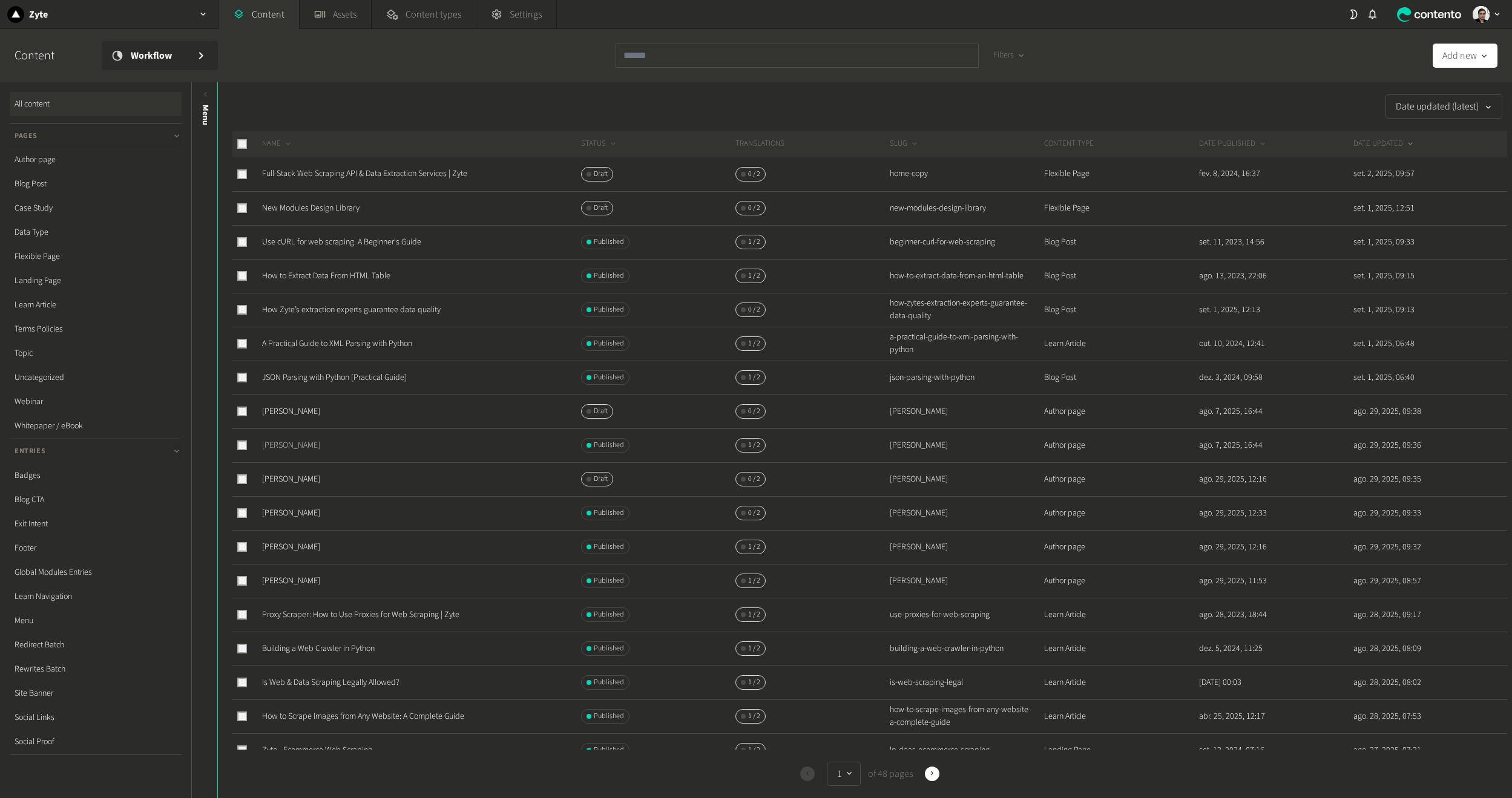 The image size is (1512, 798). Describe the element at coordinates (1384, 276) in the screenshot. I see `time: set. 1, 2025, 09:15` at that location.